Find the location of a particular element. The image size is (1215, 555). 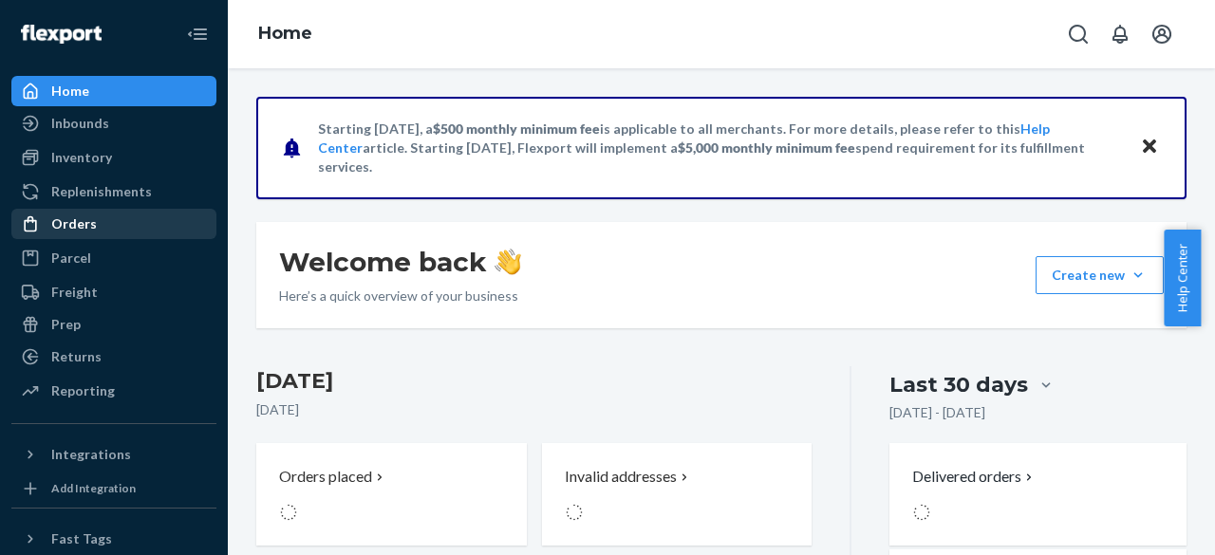

img: Flexport logo is located at coordinates (61, 34).